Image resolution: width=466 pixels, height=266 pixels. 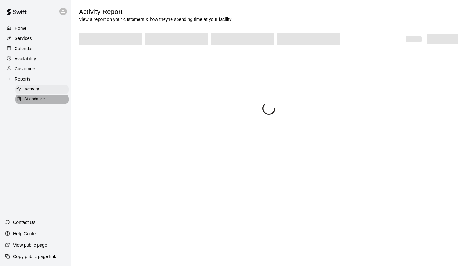 What do you see at coordinates (36, 49) in the screenshot?
I see `div: Calendar` at bounding box center [36, 49].